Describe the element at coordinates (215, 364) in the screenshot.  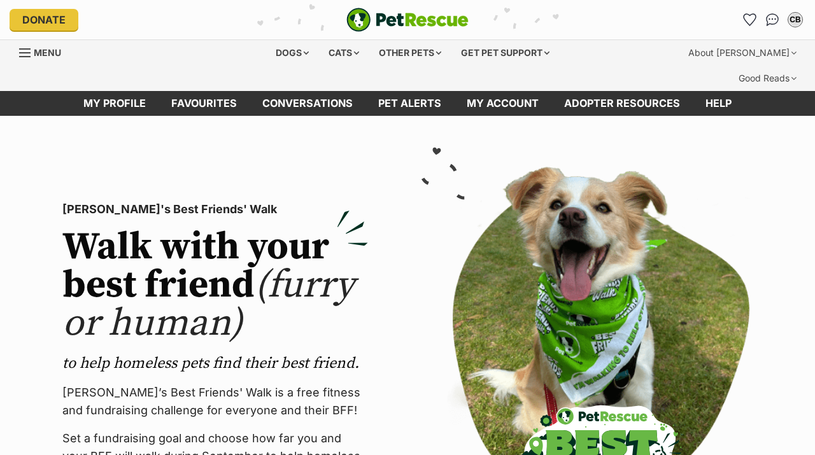
I see `p: to help homeless pets find their best friend.` at that location.